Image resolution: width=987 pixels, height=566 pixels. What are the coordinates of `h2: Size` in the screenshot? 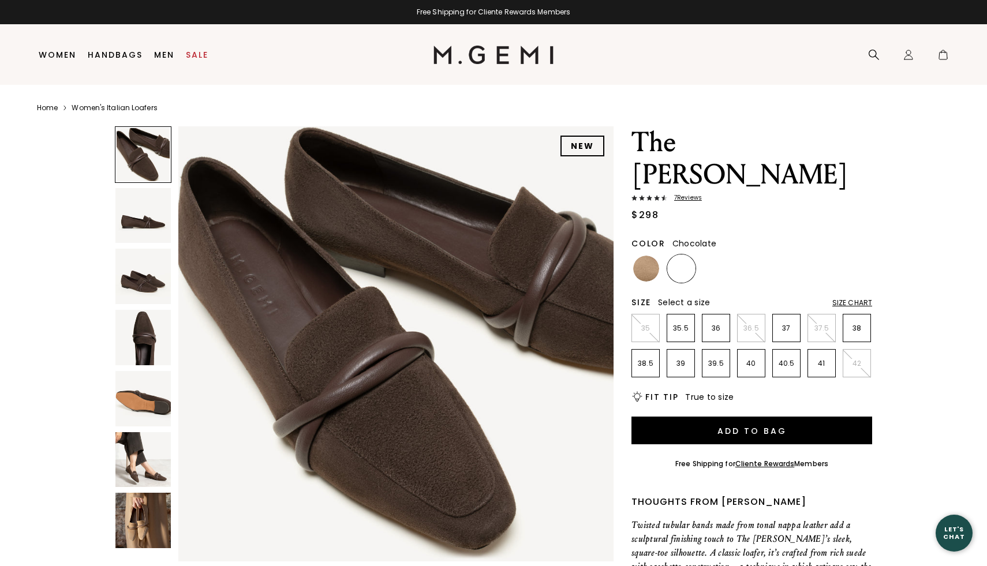 It's located at (641, 302).